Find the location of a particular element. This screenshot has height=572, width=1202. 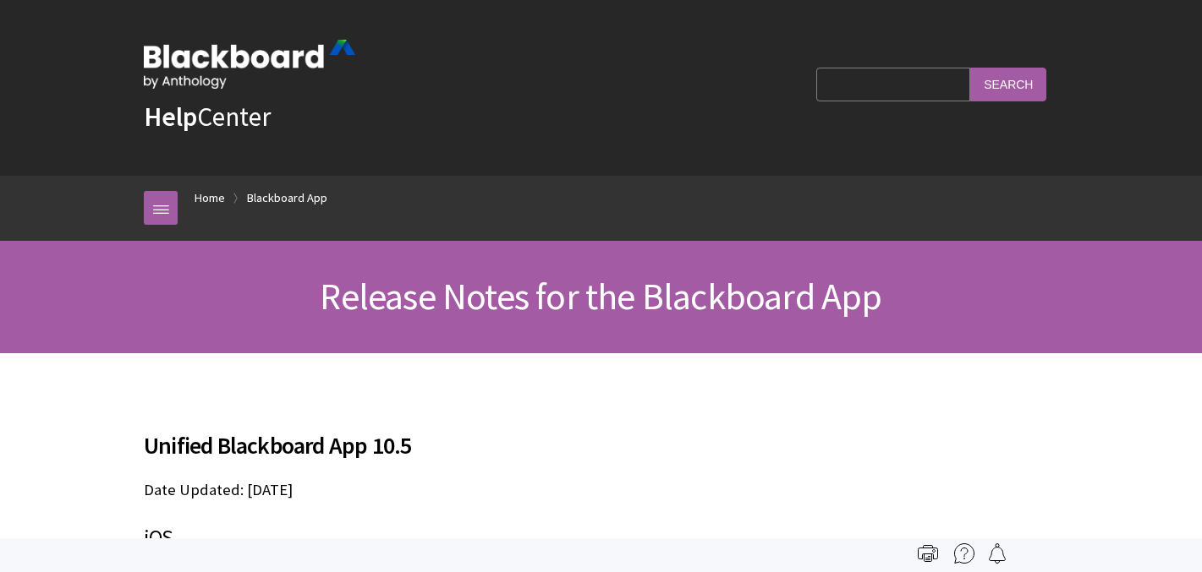

strong: Help is located at coordinates (170, 117).